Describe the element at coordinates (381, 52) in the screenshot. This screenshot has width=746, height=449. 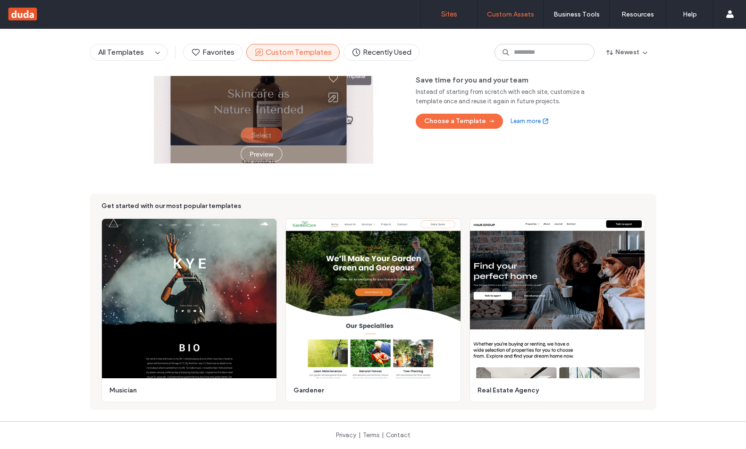
I see `span: Recently Used` at that location.